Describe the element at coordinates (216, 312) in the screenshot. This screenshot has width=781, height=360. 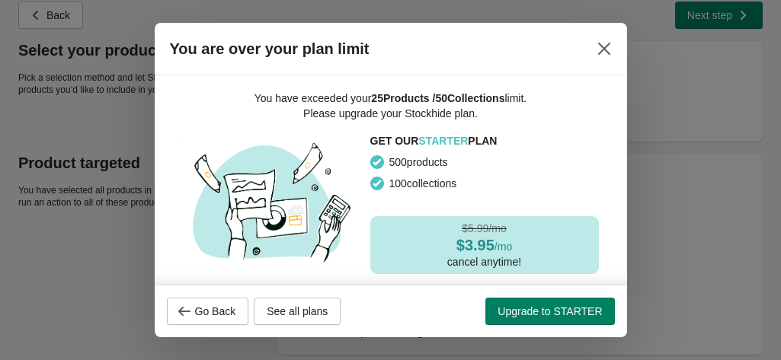
I see `span: Go Back` at that location.